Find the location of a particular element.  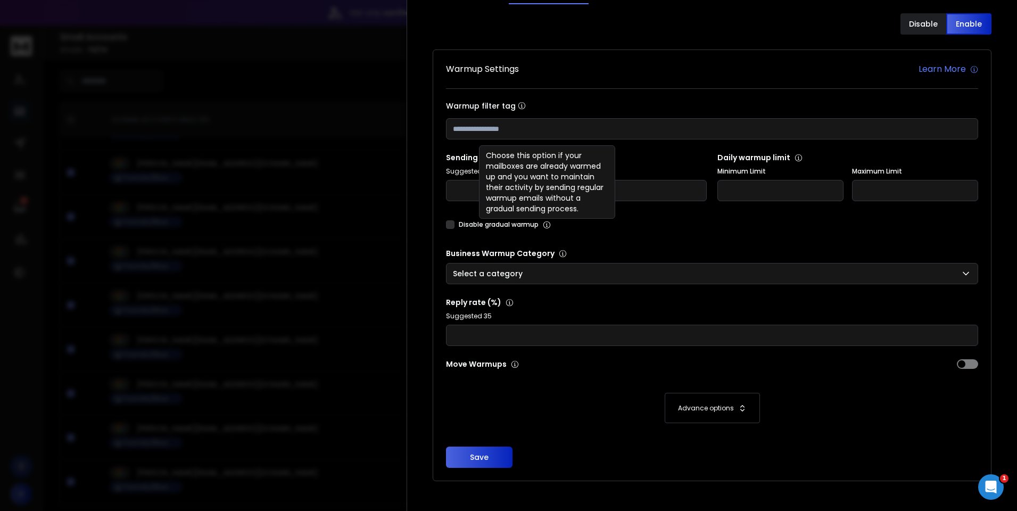

label: Warmup filter tag is located at coordinates (712, 105).